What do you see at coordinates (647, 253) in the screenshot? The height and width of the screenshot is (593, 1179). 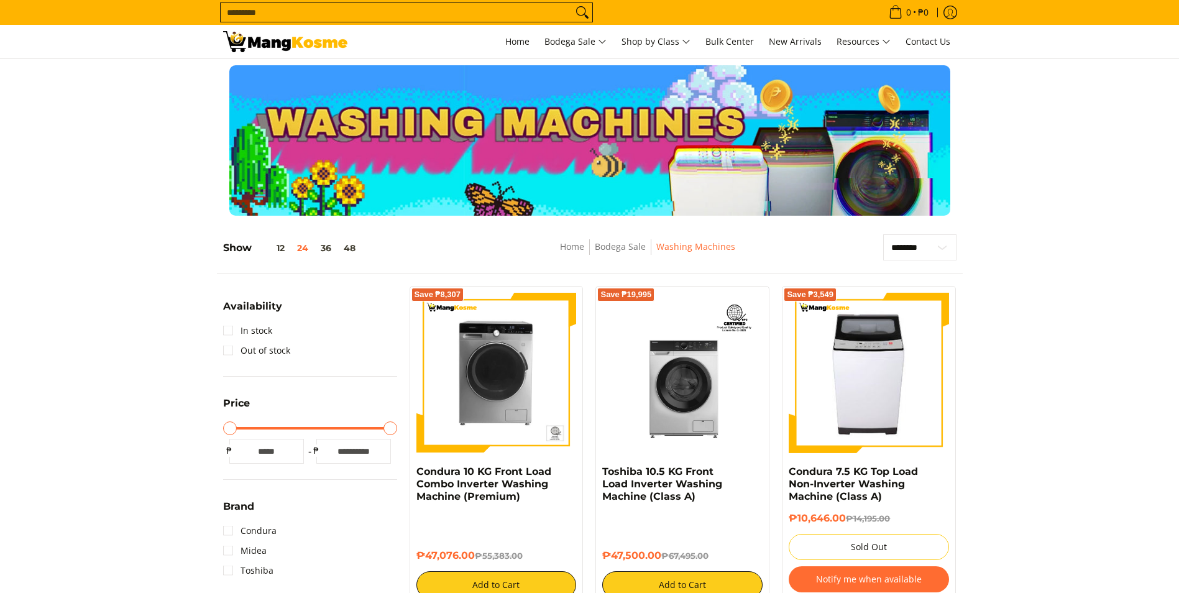 I see `nav: Breadcrumbs` at bounding box center [647, 253].